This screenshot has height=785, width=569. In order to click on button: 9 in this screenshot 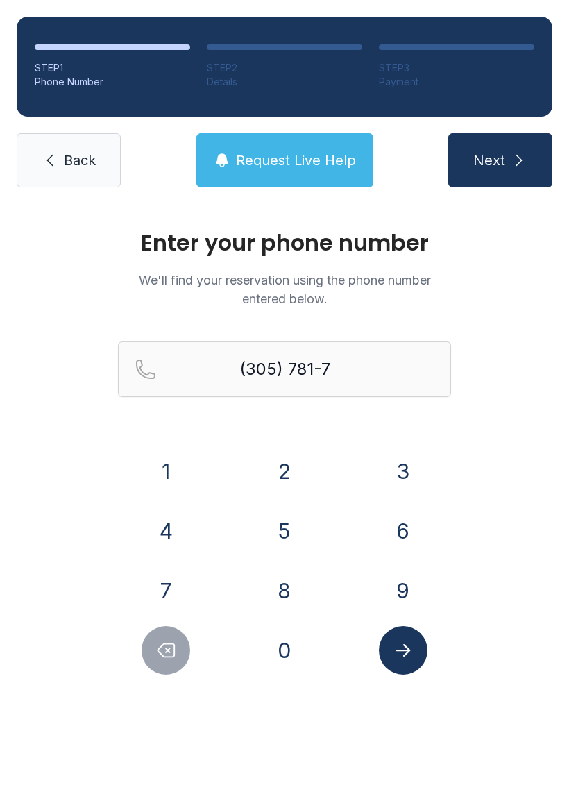, I will do `click(403, 590)`.